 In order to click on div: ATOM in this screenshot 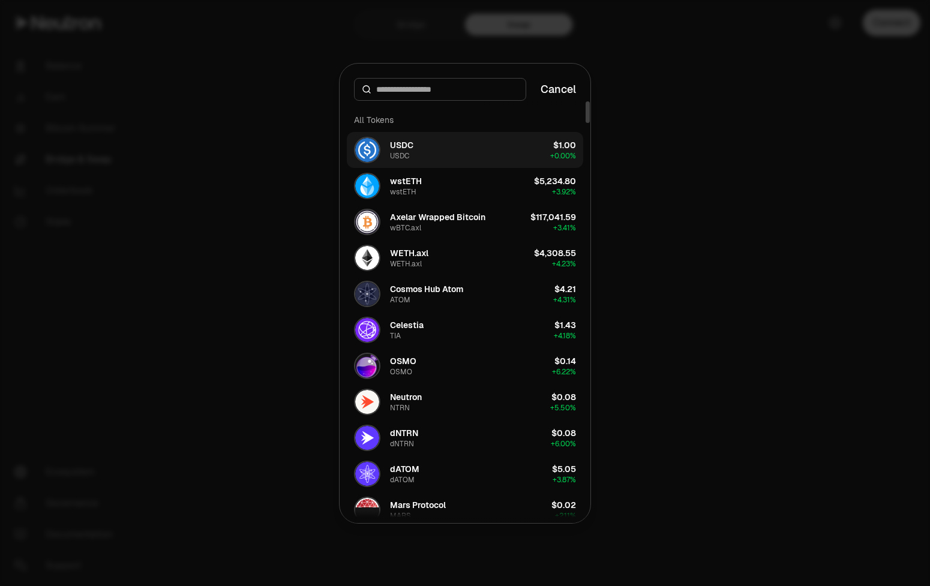, I will do `click(400, 300)`.